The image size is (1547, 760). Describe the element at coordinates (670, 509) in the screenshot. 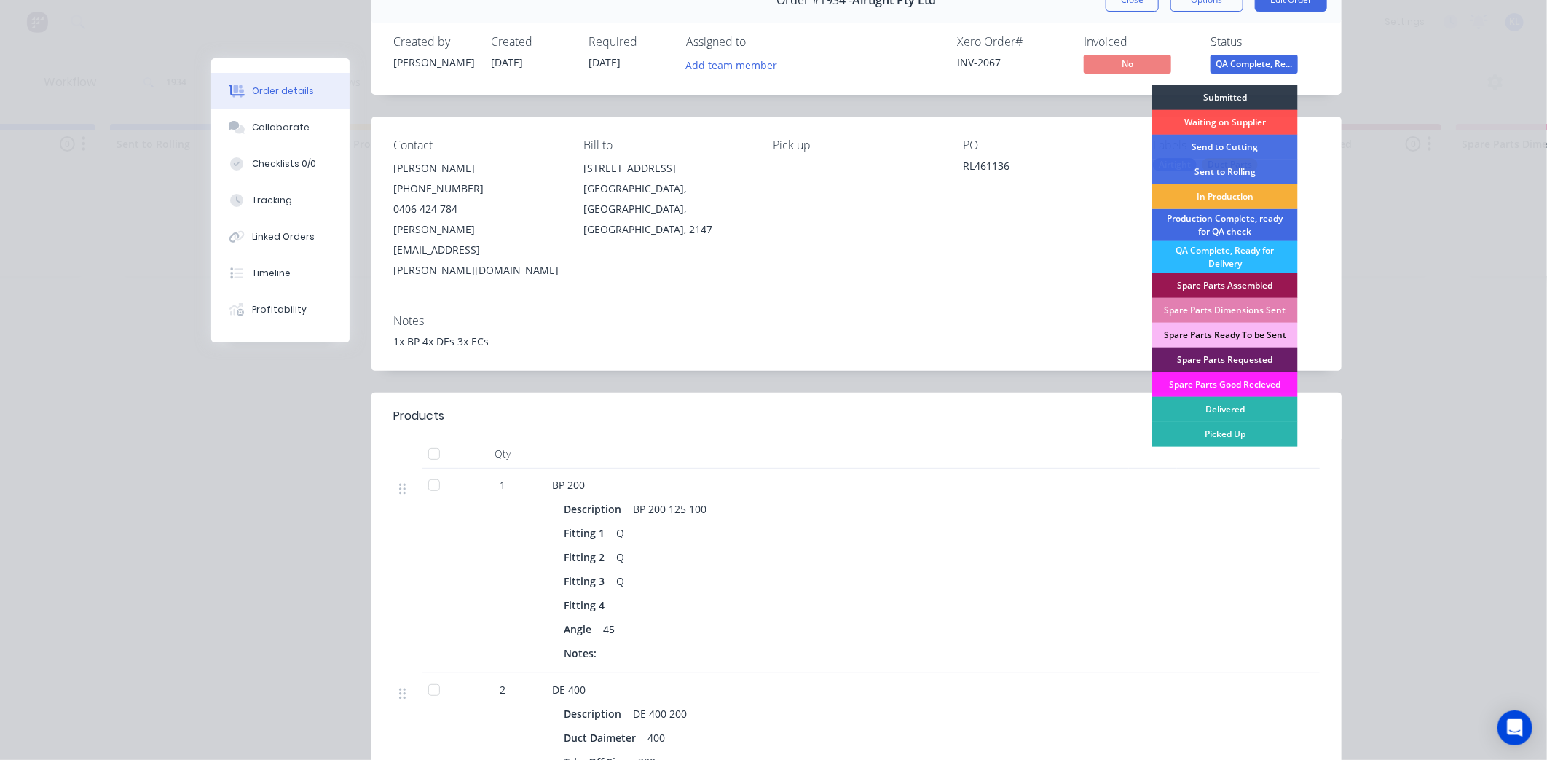

I see `div: BP 200 125 100` at that location.